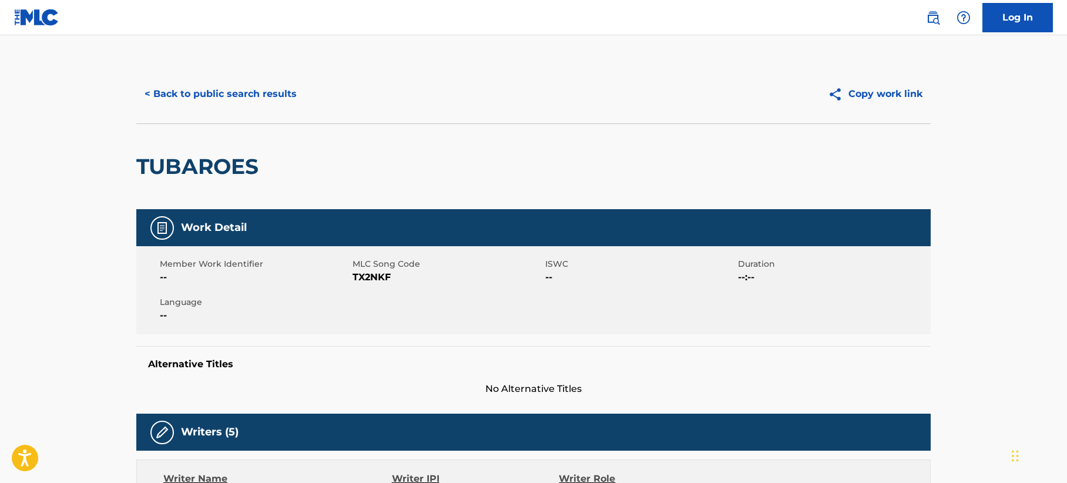 This screenshot has height=483, width=1067. What do you see at coordinates (36, 17) in the screenshot?
I see `img: MLC Logo` at bounding box center [36, 17].